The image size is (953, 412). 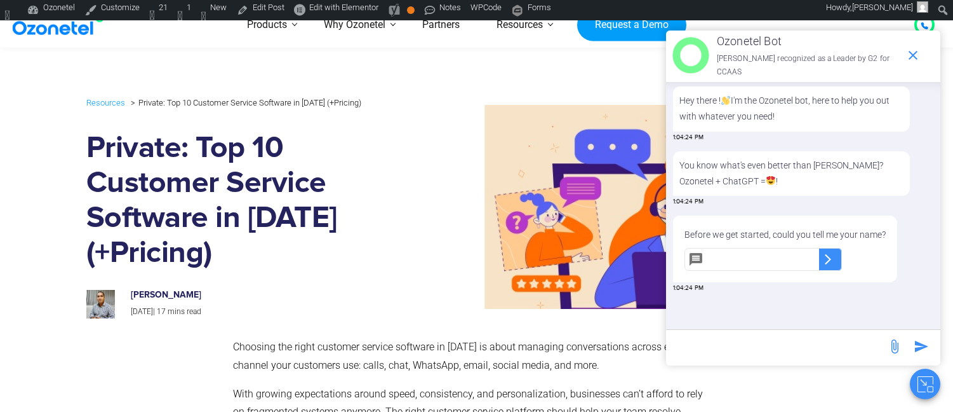 What do you see at coordinates (631, 25) in the screenshot?
I see `a: Request a Demo` at bounding box center [631, 25].